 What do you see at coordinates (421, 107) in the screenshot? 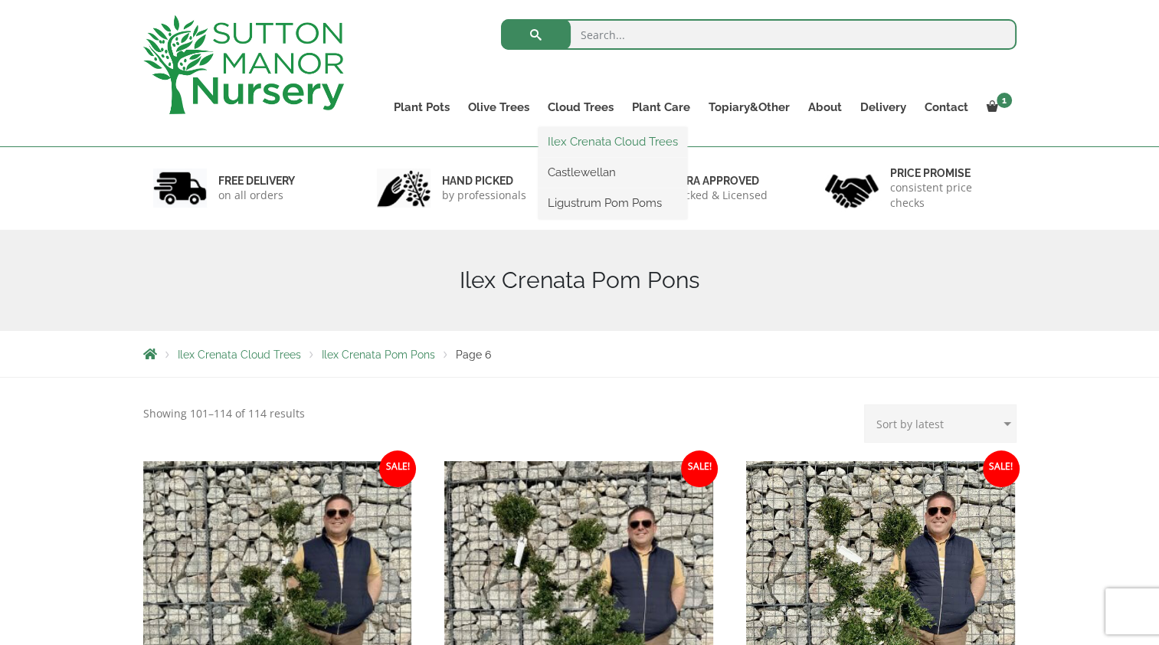
I see `a: Plant Pots` at bounding box center [421, 107].